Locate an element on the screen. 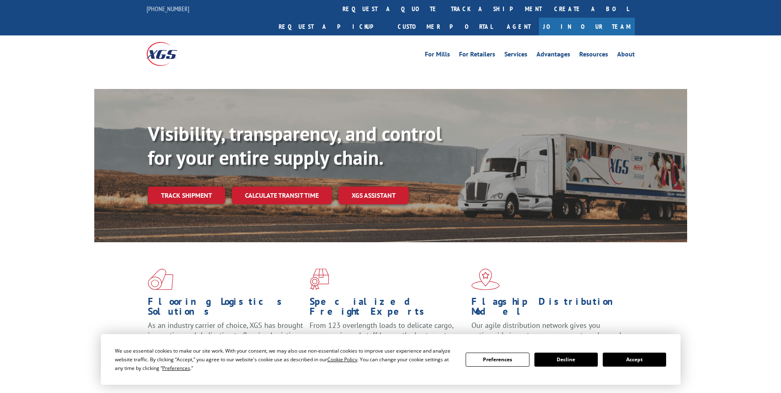 The width and height of the screenshot is (781, 393). a: Services is located at coordinates (516, 56).